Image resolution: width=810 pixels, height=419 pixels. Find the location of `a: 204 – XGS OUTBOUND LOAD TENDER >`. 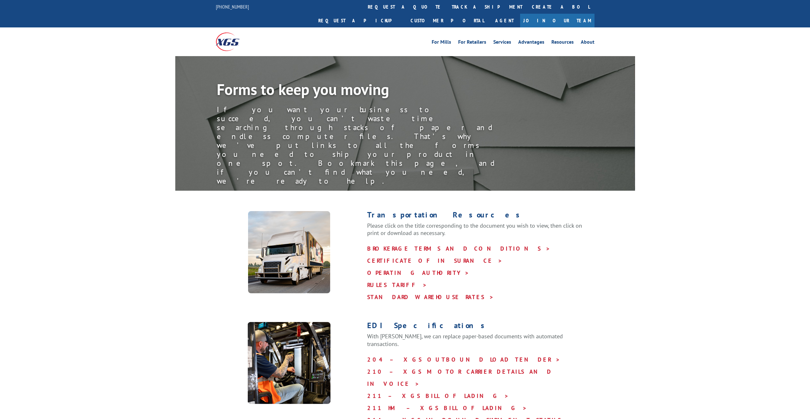

a: 204 – XGS OUTBOUND LOAD TENDER > is located at coordinates (464, 360).